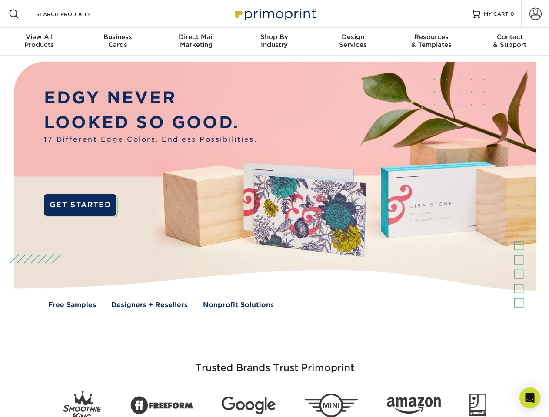  What do you see at coordinates (353, 37) in the screenshot?
I see `span: Design` at bounding box center [353, 37].